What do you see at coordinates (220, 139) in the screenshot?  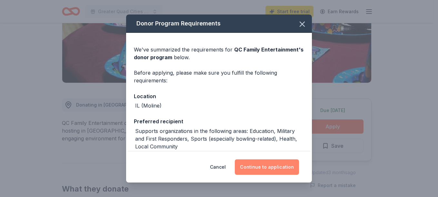 I see `div: Supports organizations in the following areas: Education, Military and First Responders, Sports (...` at bounding box center [220, 139].